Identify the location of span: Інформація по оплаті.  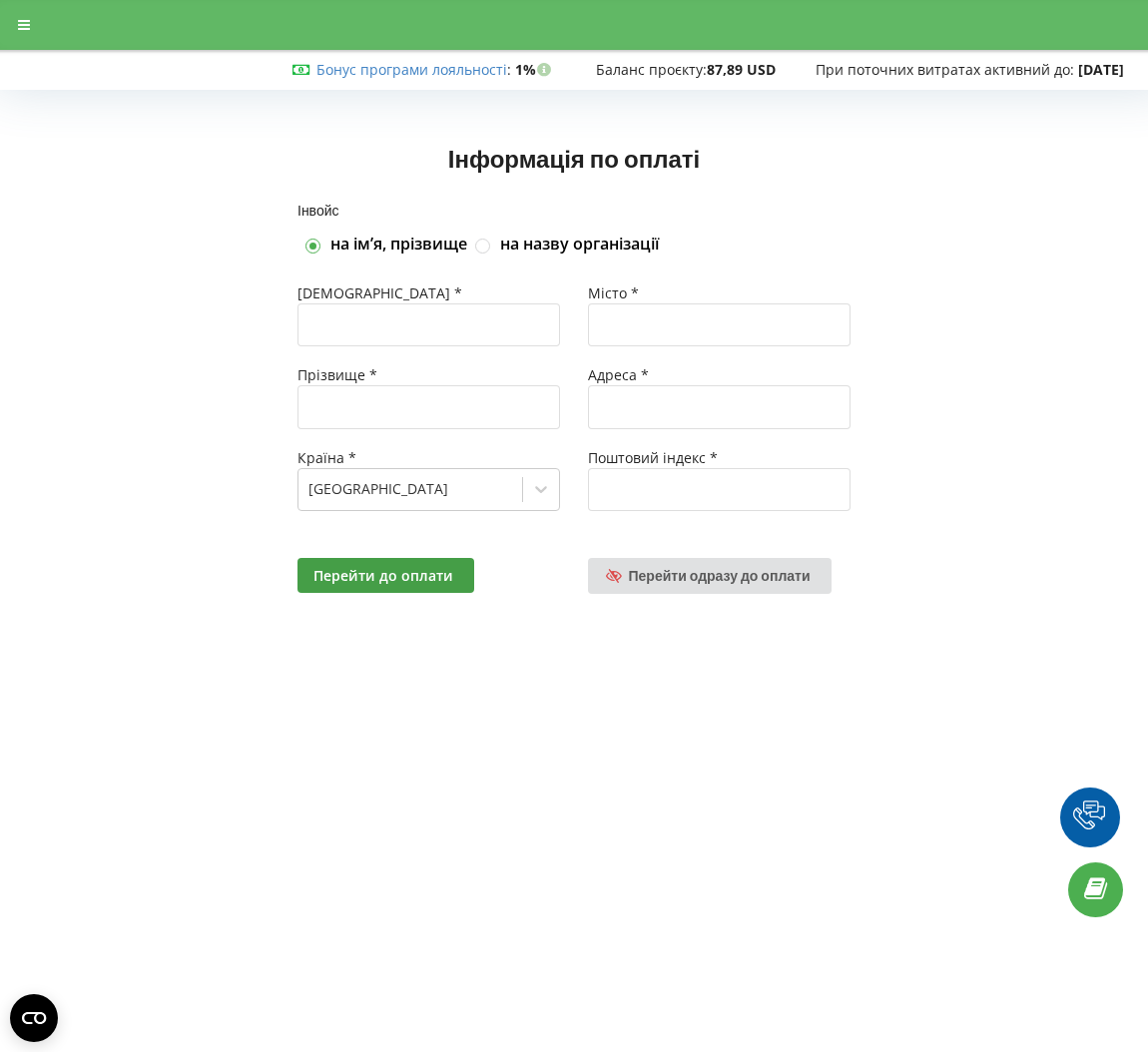
(574, 158).